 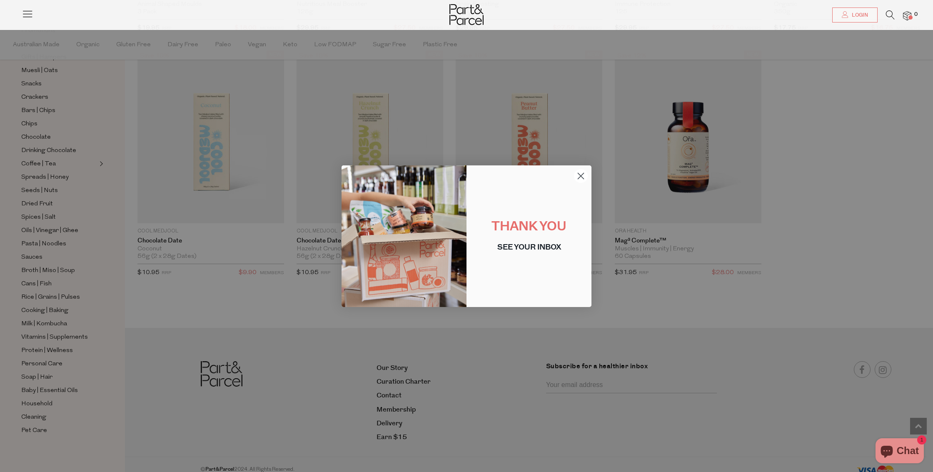 I want to click on img: 1625d8db-003b-427e-bd35-278c4d7a1e35.jpeg, so click(x=404, y=236).